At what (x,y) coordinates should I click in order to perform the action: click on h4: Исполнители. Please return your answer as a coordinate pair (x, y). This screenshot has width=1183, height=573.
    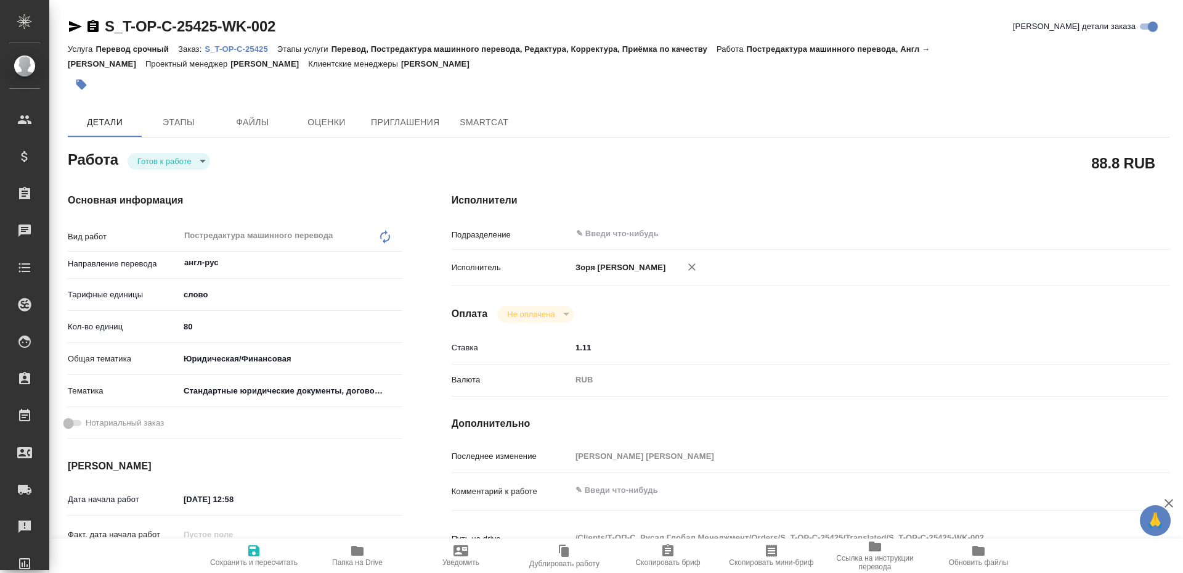
    Looking at the image, I should click on (810, 200).